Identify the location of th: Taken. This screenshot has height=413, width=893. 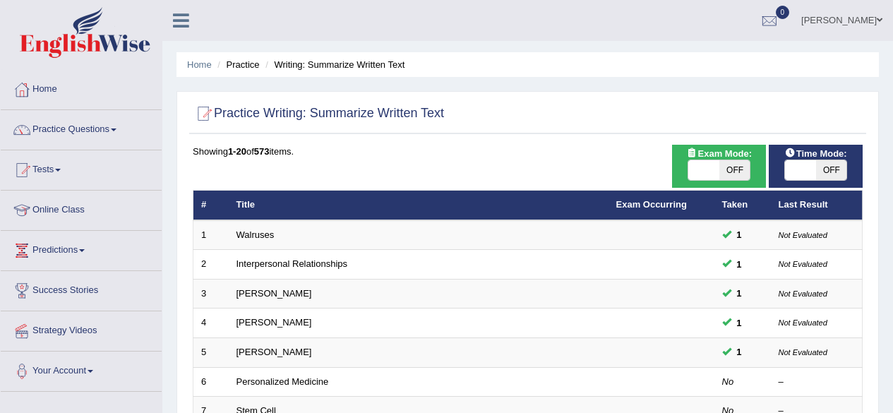
(743, 205).